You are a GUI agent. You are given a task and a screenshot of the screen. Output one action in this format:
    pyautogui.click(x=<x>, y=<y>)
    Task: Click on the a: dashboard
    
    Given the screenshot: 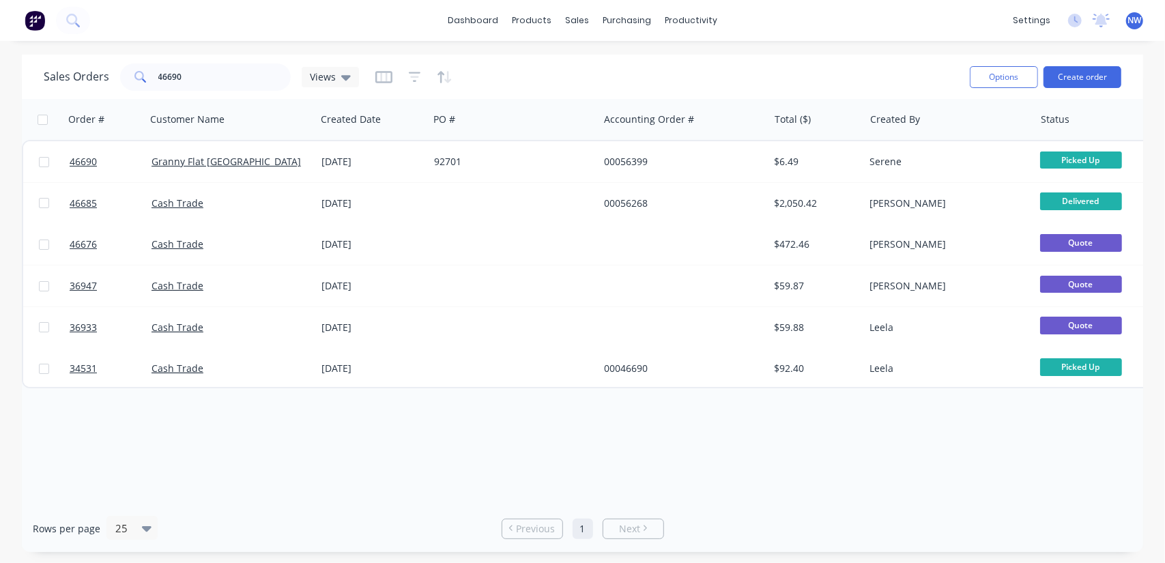 What is the action you would take?
    pyautogui.click(x=473, y=20)
    